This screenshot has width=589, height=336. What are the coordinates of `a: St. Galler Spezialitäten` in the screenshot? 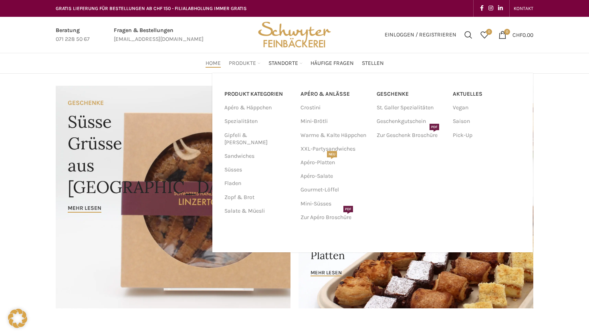 It's located at (411, 108).